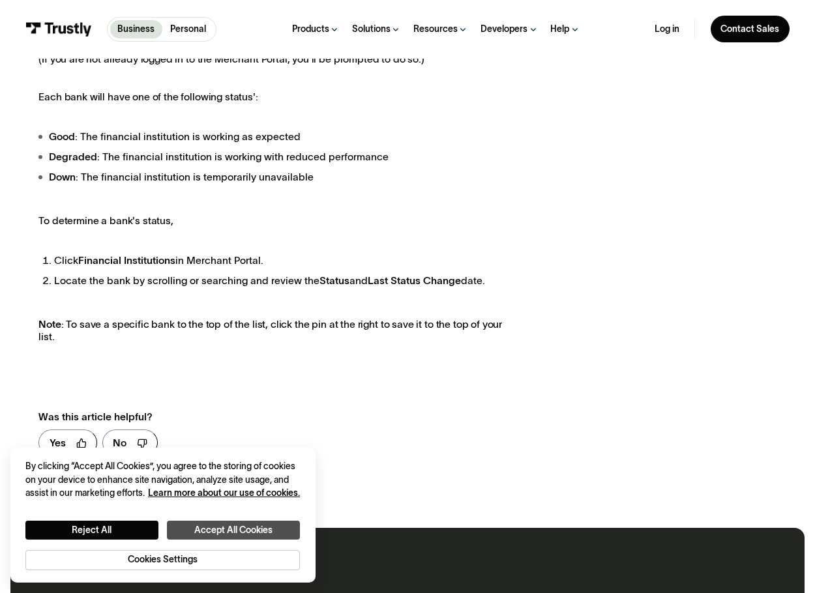  I want to click on div: Solutions, so click(371, 29).